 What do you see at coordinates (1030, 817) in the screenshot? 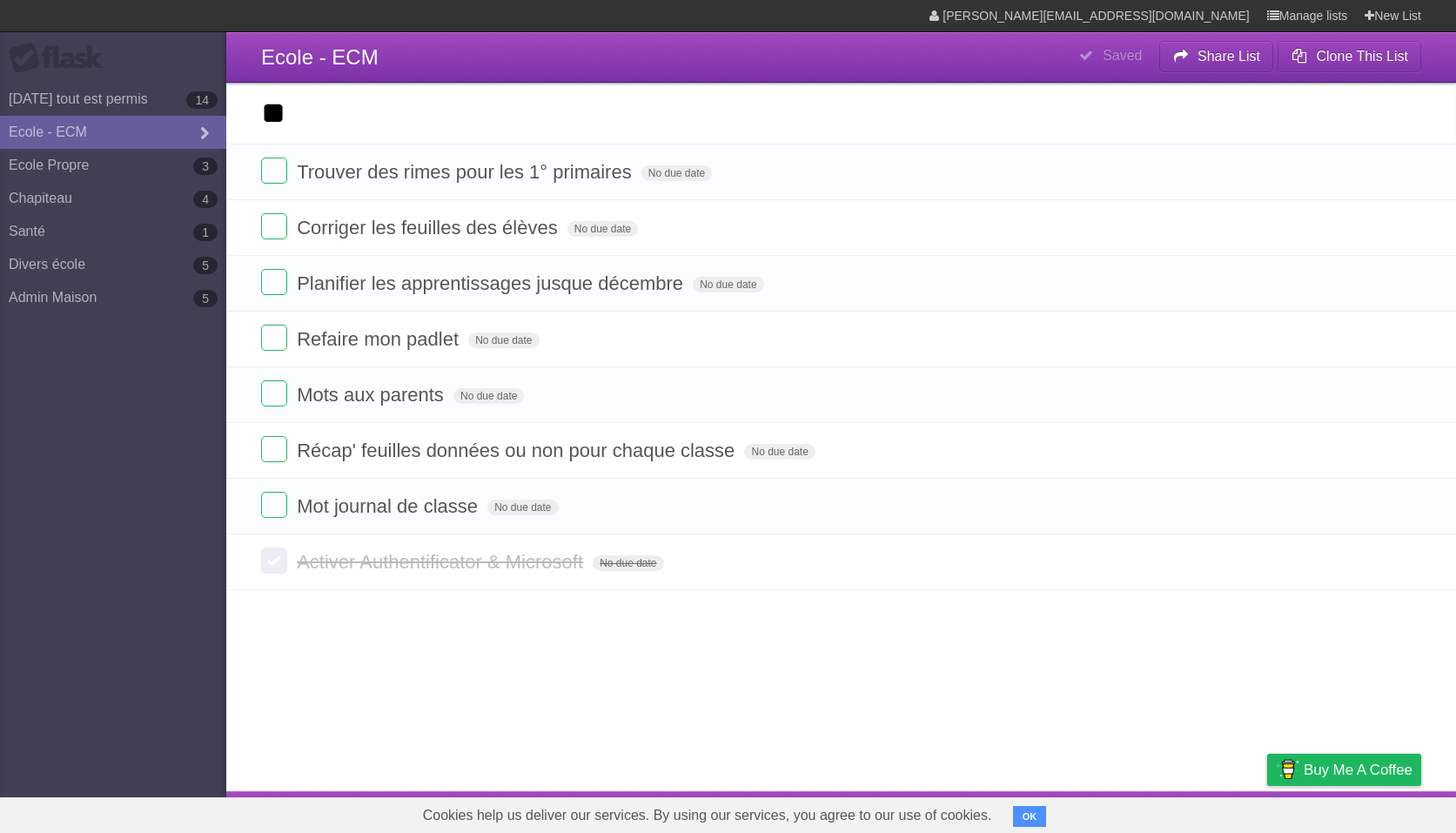
I see `button: OK` at bounding box center [1030, 817].